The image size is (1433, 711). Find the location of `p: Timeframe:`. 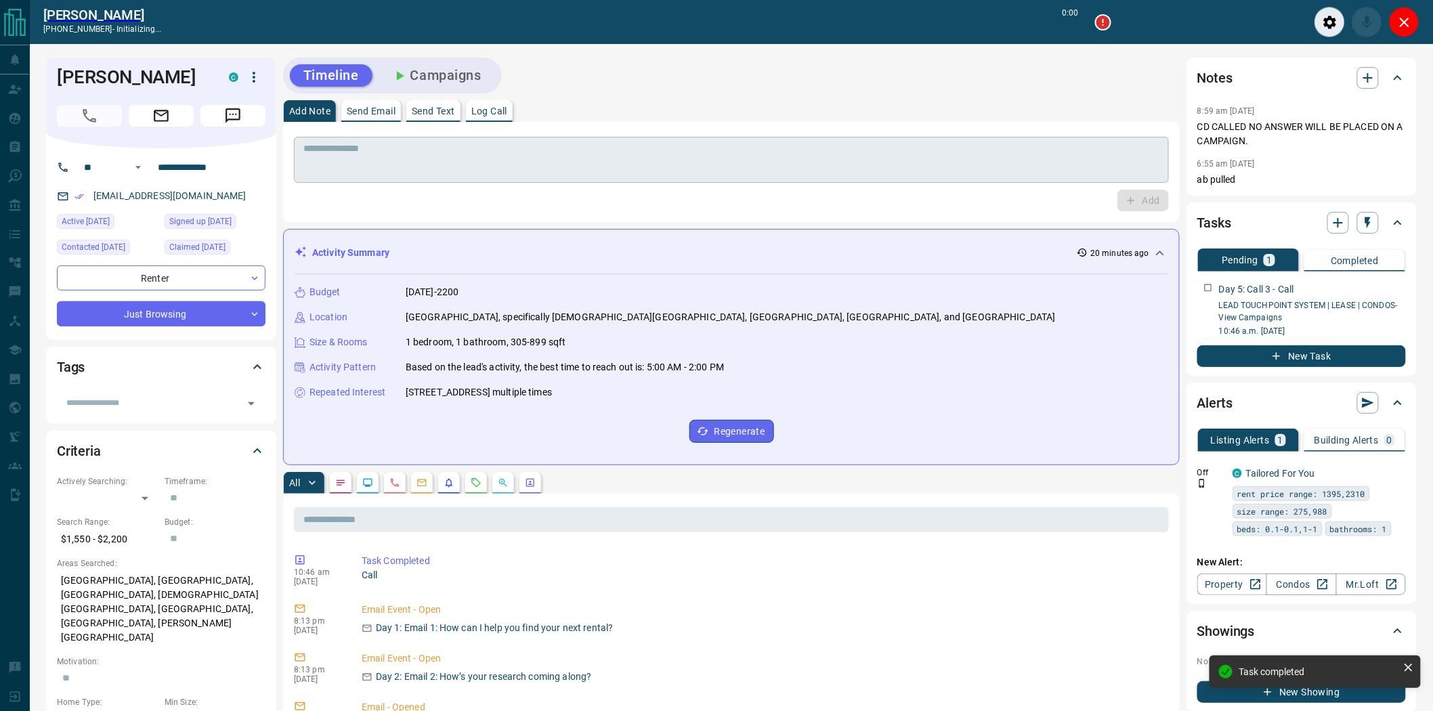

p: Timeframe: is located at coordinates (215, 482).